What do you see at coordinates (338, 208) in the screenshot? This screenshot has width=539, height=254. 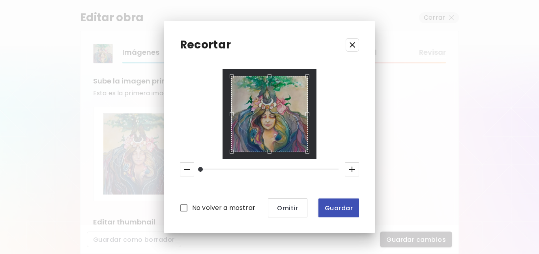 I see `span: Guardar` at bounding box center [338, 208].